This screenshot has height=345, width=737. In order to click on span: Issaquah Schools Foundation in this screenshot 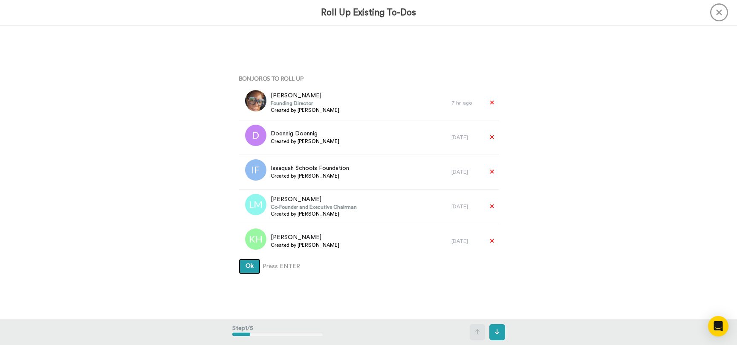, I will do `click(310, 168)`.